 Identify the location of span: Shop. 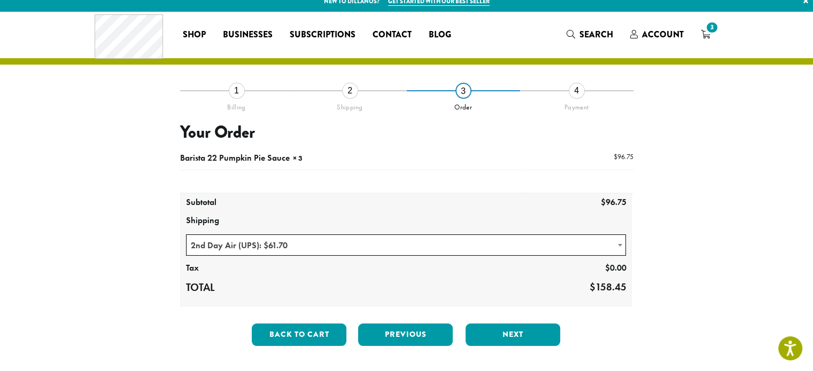
(194, 35).